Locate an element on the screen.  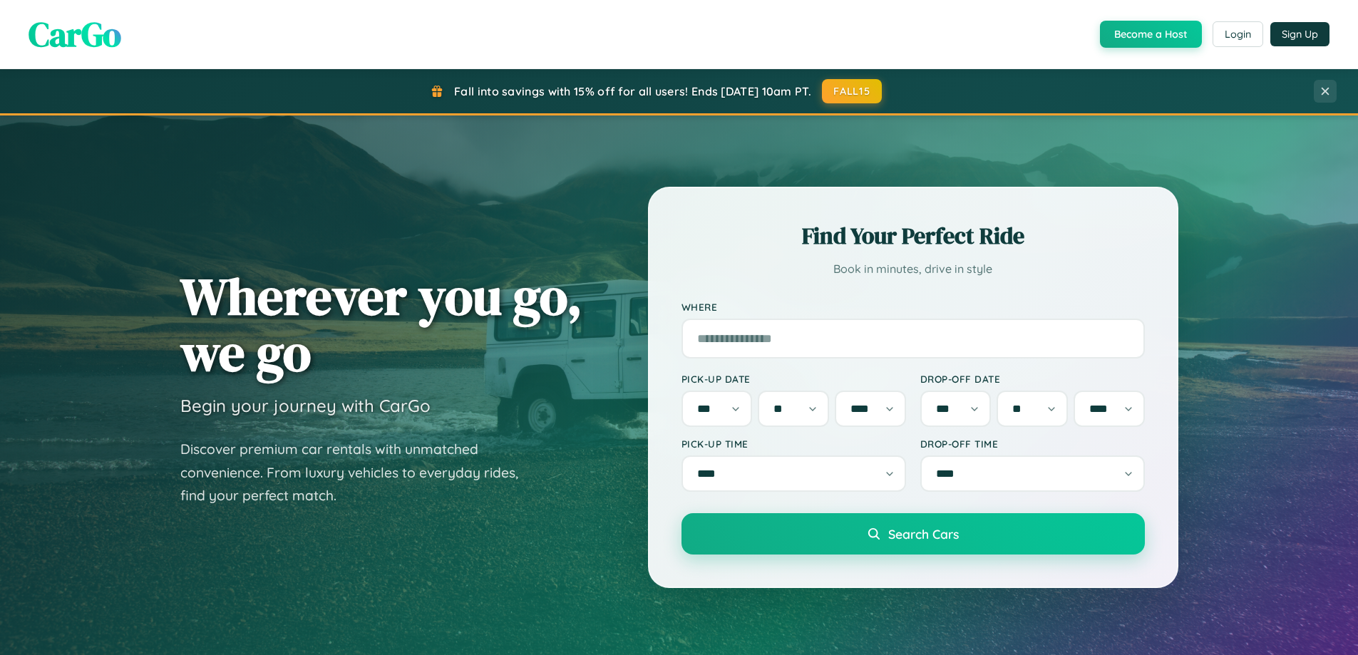
h2: Find Your Perfect Ride is located at coordinates (913, 236).